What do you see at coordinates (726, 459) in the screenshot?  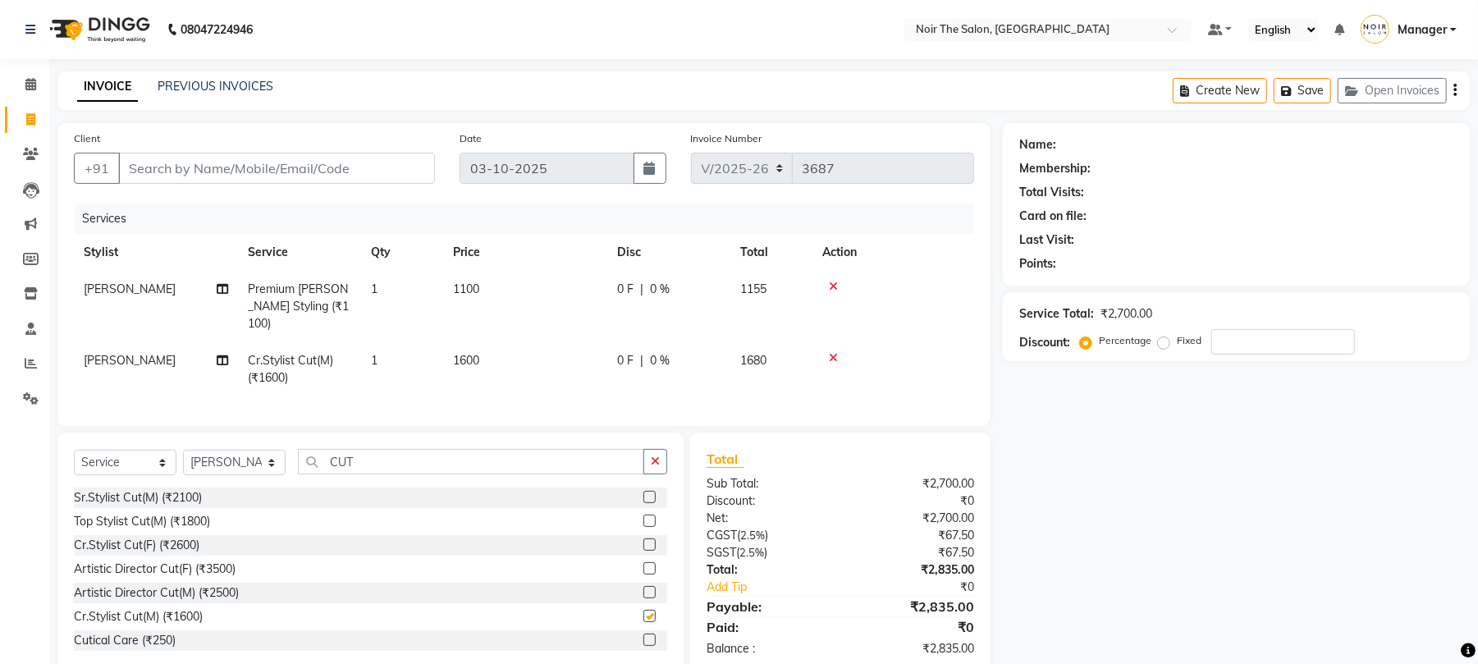 I see `span: Total` at bounding box center [726, 459].